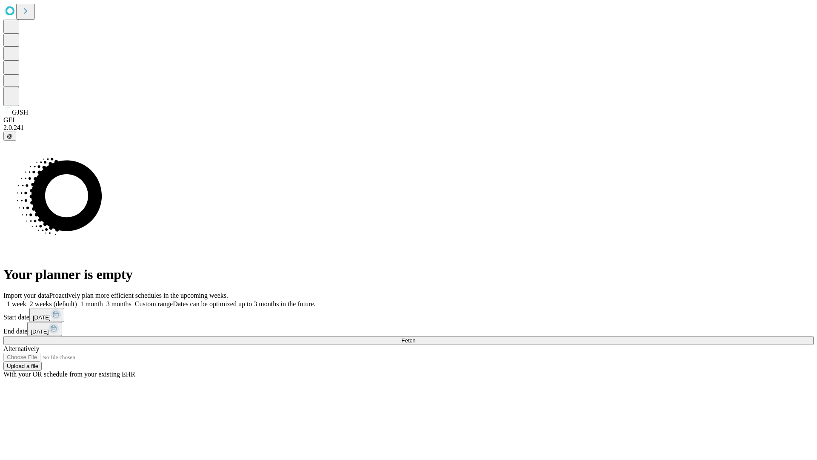 Image resolution: width=817 pixels, height=460 pixels. What do you see at coordinates (26, 295) in the screenshot?
I see `span: Import your data` at bounding box center [26, 295].